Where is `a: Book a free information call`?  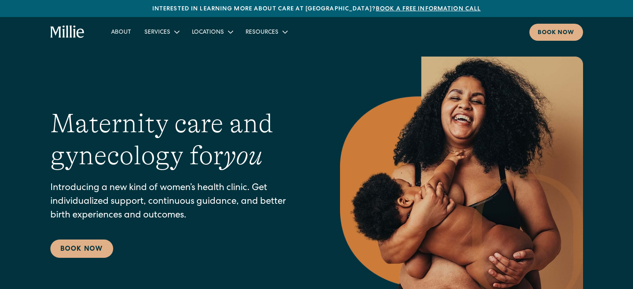
a: Book a free information call is located at coordinates (428, 9).